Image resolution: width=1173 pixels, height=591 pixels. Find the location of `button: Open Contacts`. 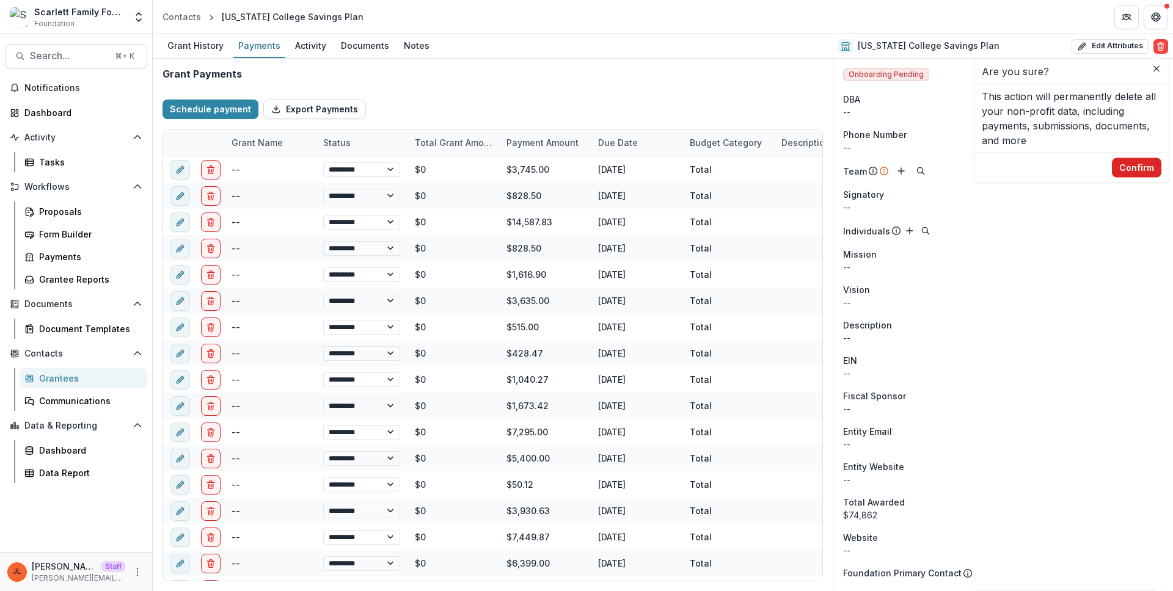

button: Open Contacts is located at coordinates (76, 354).